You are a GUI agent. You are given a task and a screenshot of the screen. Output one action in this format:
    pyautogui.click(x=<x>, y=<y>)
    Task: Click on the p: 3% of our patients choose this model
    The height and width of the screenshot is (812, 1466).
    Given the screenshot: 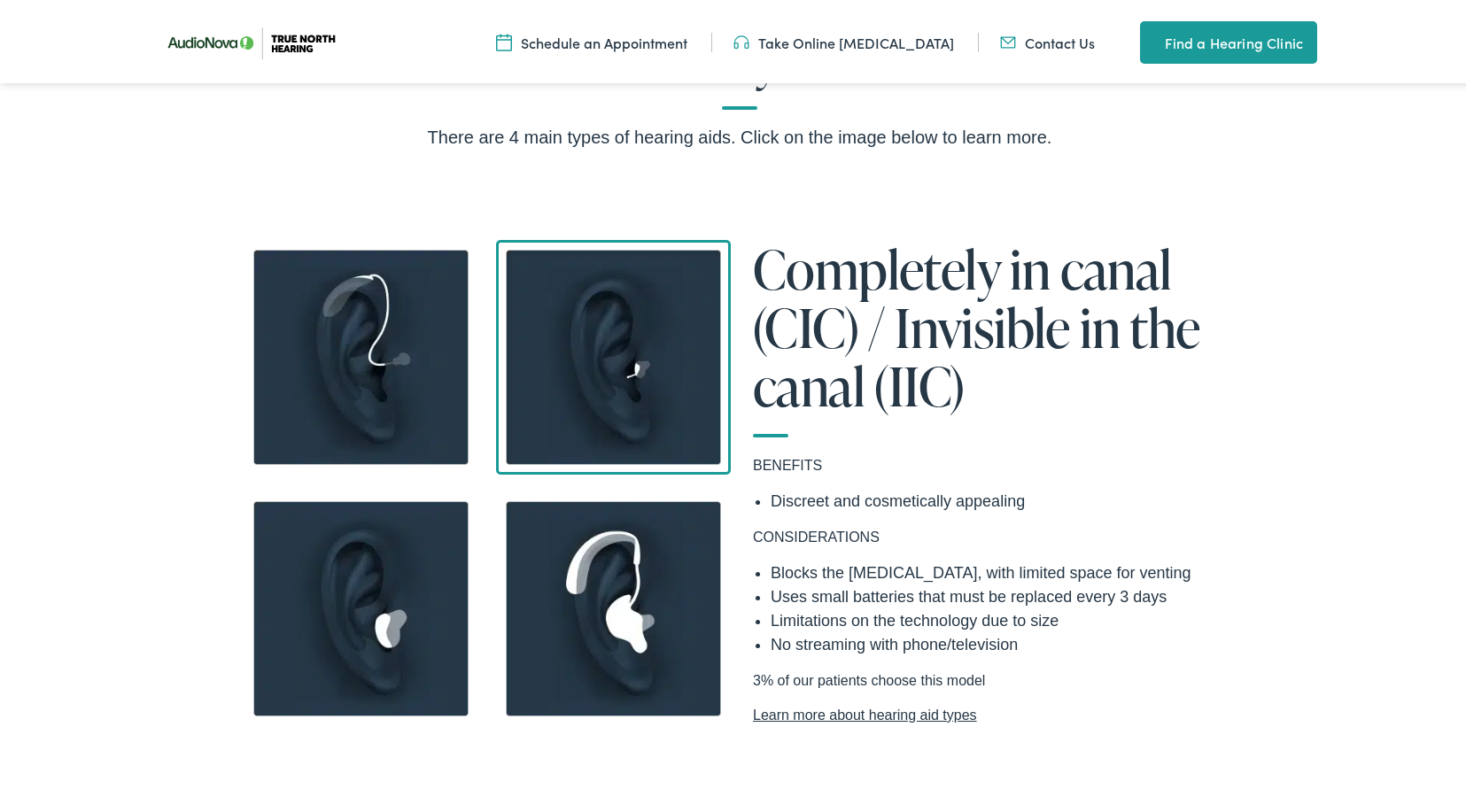 What is the action you would take?
    pyautogui.click(x=992, y=695)
    